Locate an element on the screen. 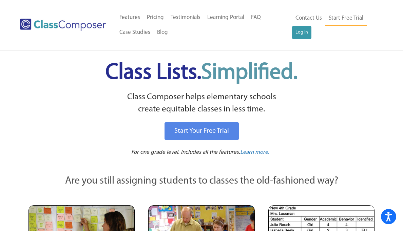  span: Class Lists. is located at coordinates (201, 73).